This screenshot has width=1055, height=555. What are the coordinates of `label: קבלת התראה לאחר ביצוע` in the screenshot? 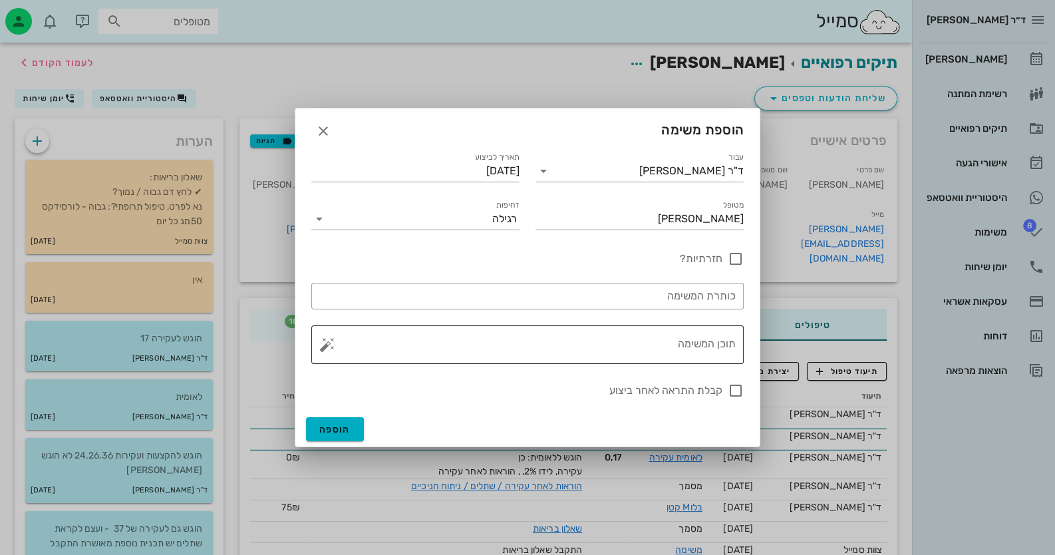 It's located at (666, 390).